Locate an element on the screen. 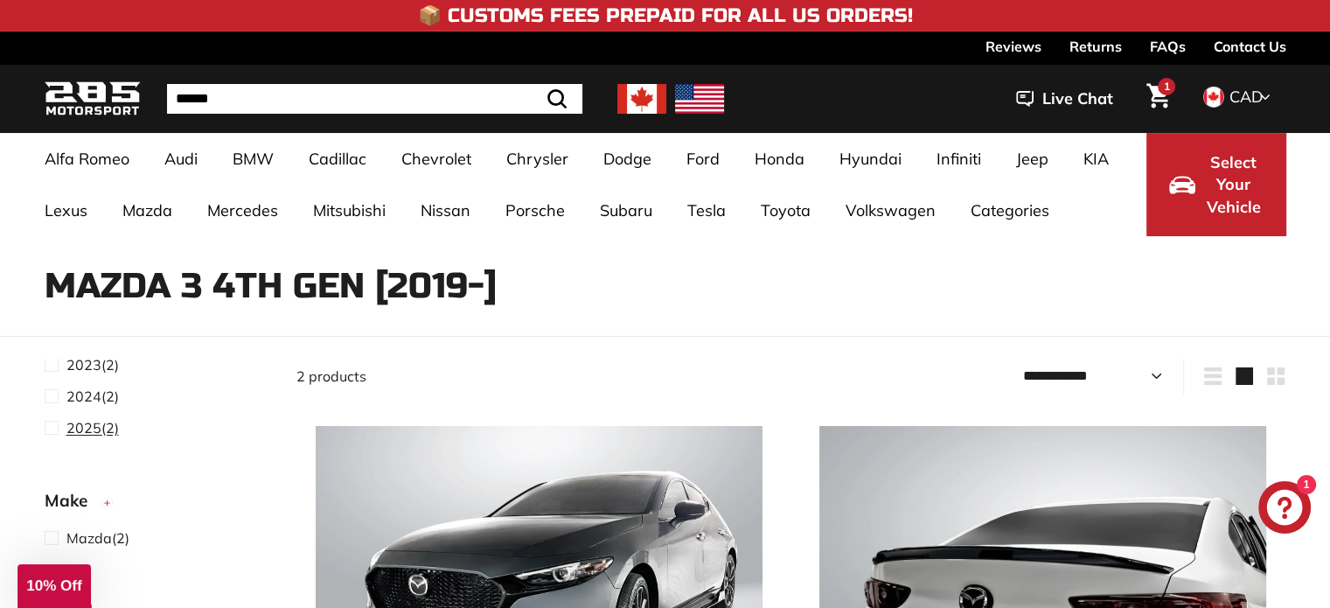 The image size is (1330, 608). span: 10% Off is located at coordinates (53, 585).